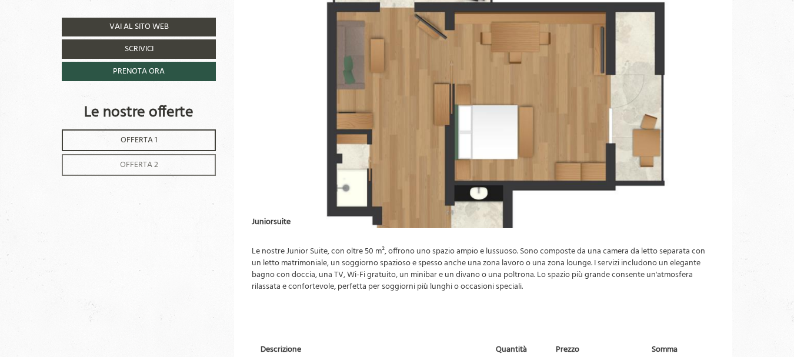  Describe the element at coordinates (139, 27) in the screenshot. I see `a: Vai al sito web` at that location.